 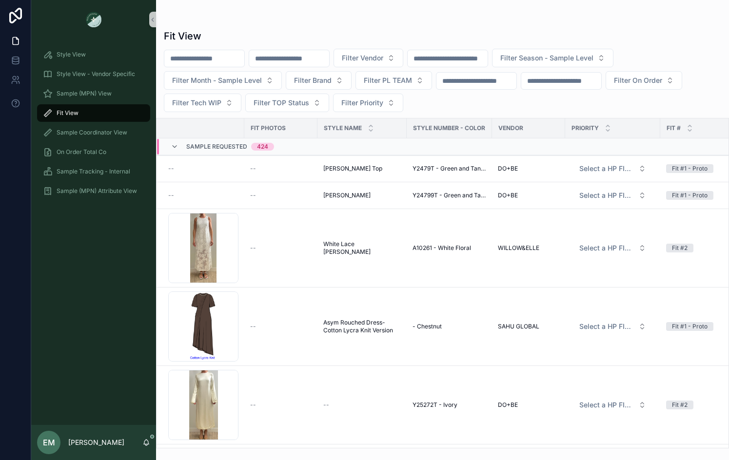 I want to click on a: Asym Rouched Dress- Cotton Lycra Knit Version, so click(x=362, y=327).